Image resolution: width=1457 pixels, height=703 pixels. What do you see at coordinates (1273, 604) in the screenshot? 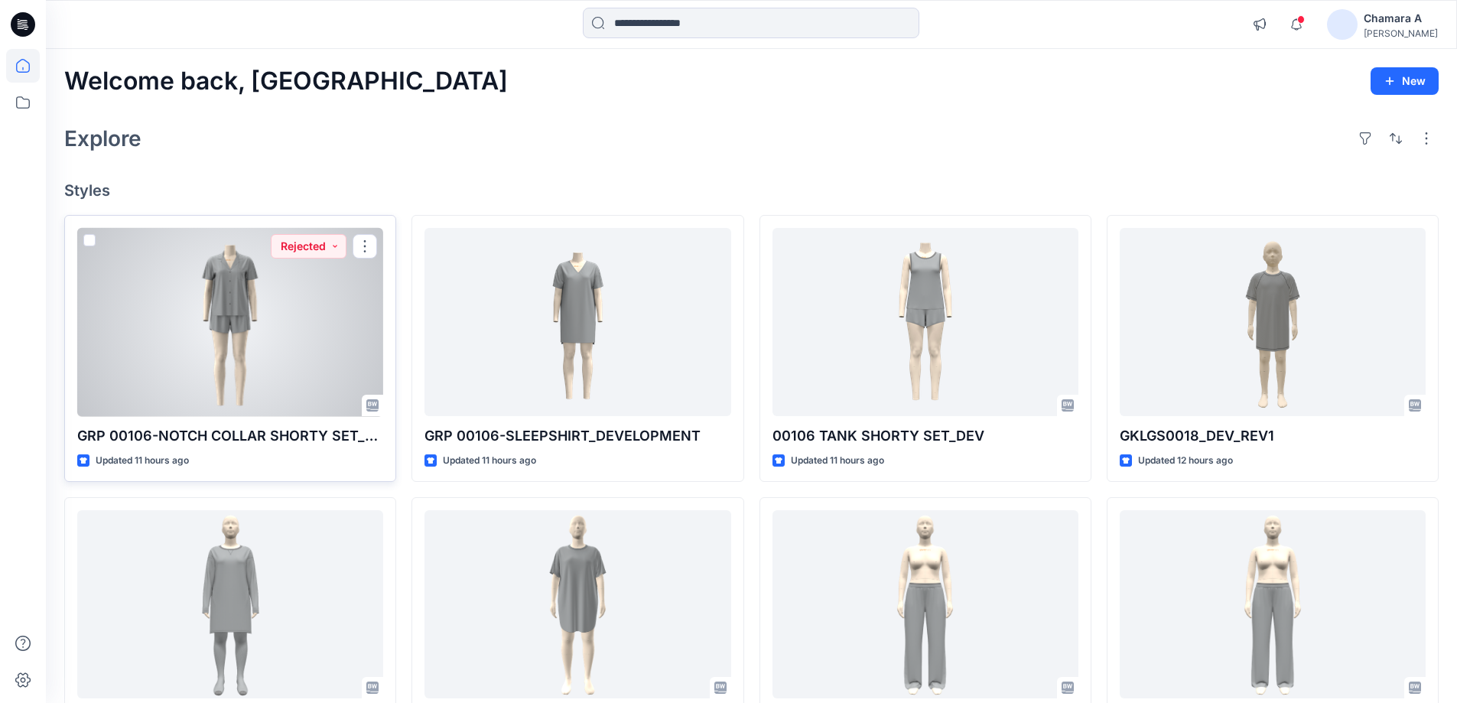
I see `a: GRP-01619-OL PANT DOUBLE ELASTIC_DEV_REV2` at bounding box center [1273, 604].